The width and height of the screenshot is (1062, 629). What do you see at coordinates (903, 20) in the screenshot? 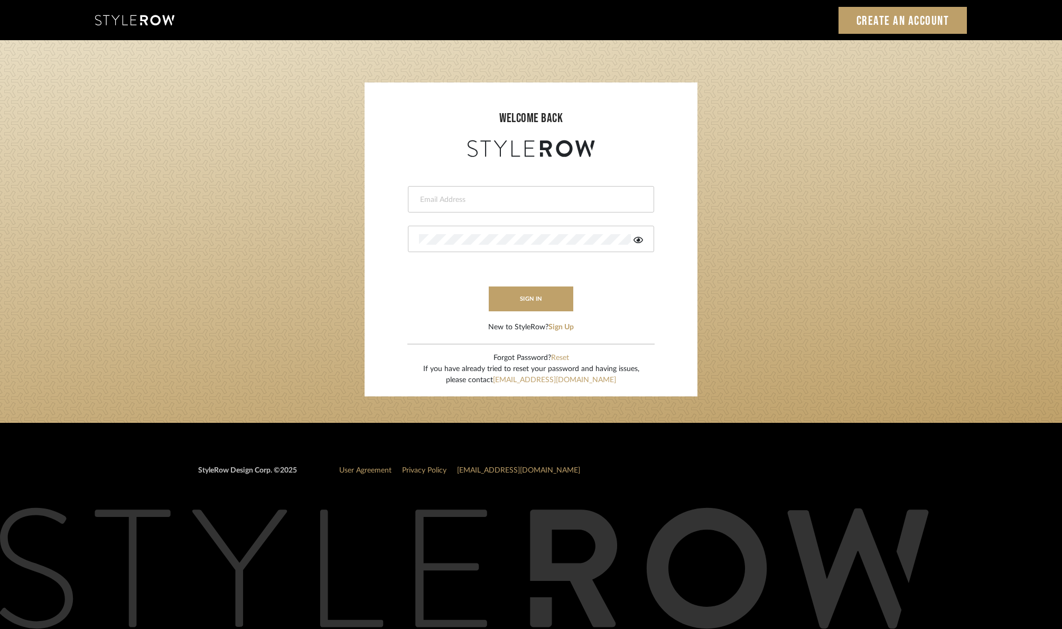
I see `a: Create an Account` at bounding box center [903, 20].